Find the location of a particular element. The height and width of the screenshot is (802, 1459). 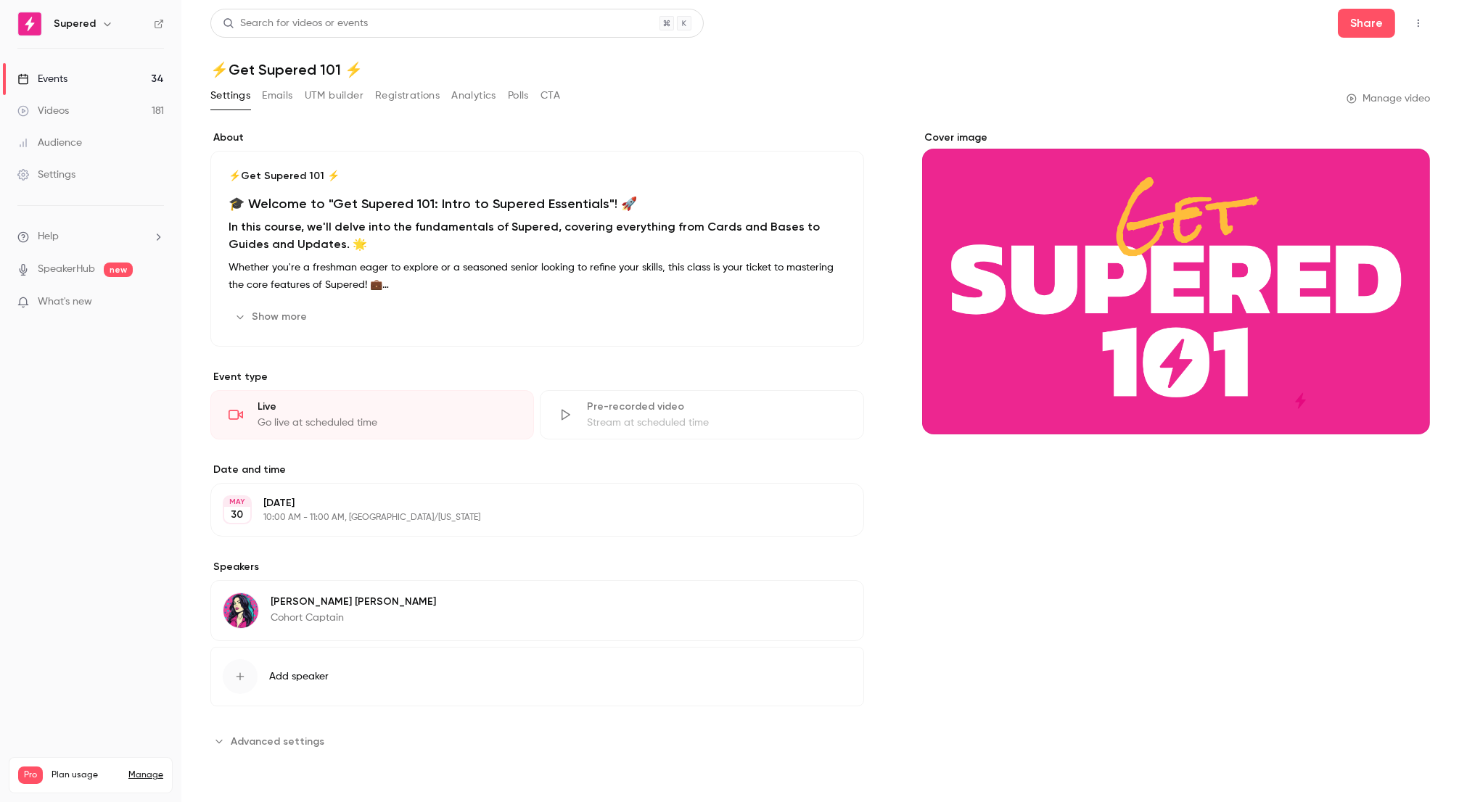

section: Cover image is located at coordinates (1176, 282).